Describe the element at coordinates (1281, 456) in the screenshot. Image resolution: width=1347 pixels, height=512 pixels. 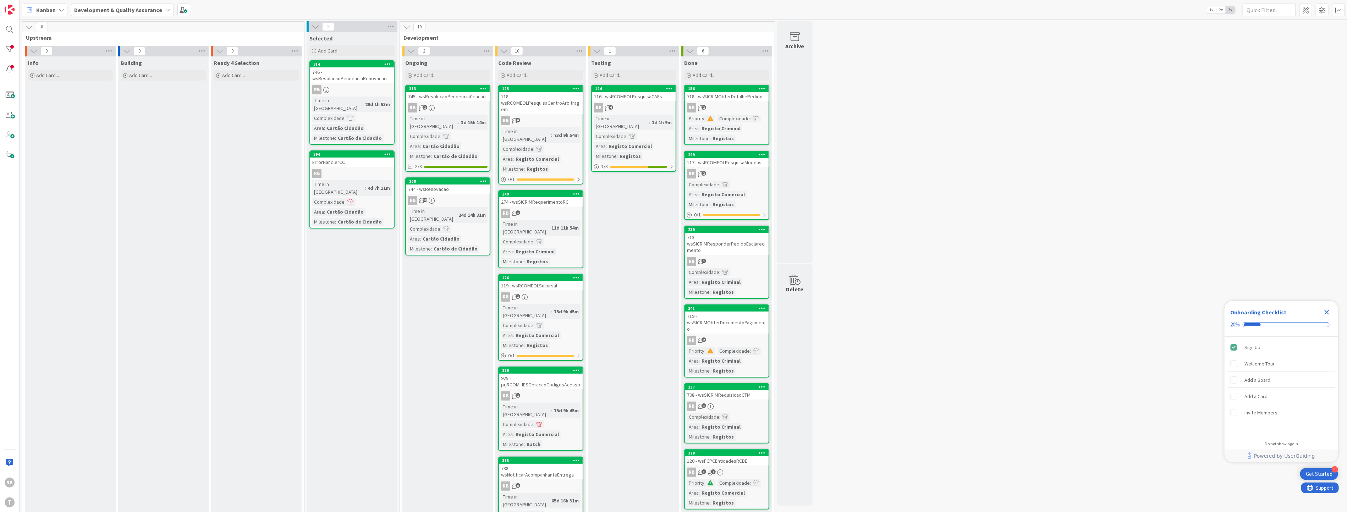
I see `div: Footer` at that location.